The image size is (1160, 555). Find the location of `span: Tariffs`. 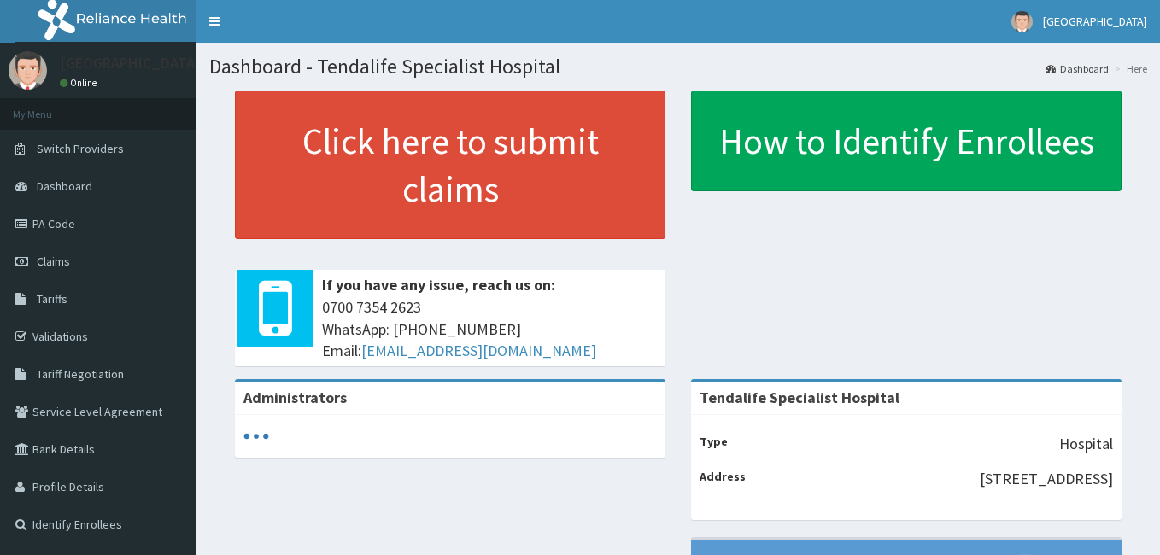

span: Tariffs is located at coordinates (52, 299).